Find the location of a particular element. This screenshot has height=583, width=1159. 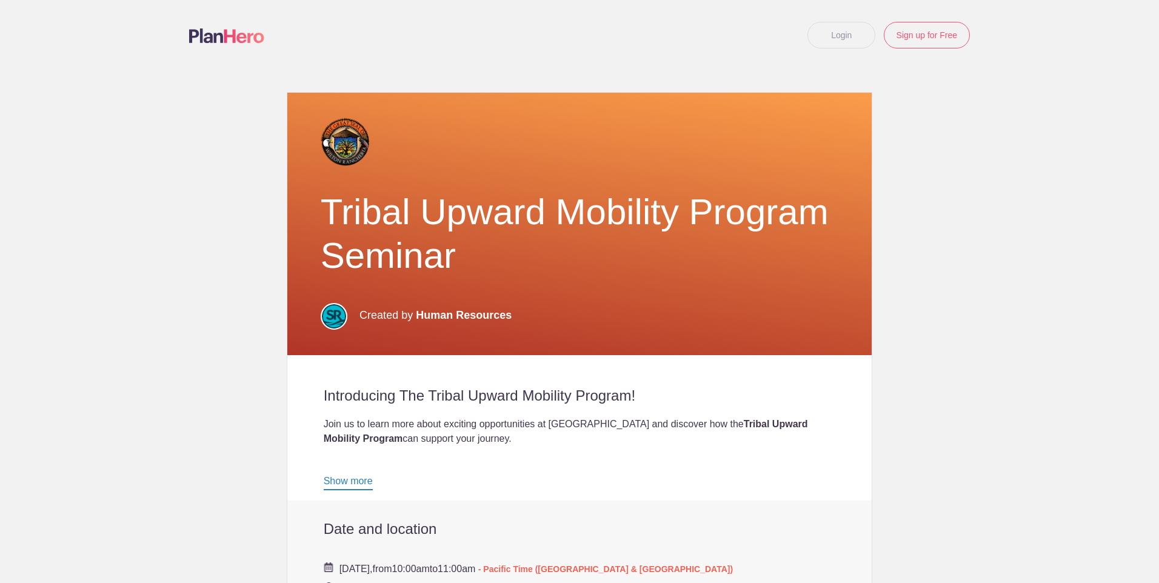

a: Sign up for Free is located at coordinates (927, 35).